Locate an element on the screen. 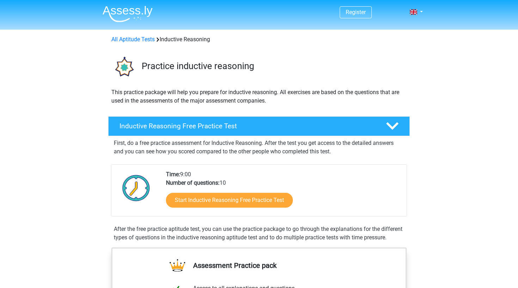 Image resolution: width=518 pixels, height=288 pixels. img: inductive reasoning is located at coordinates (123, 67).